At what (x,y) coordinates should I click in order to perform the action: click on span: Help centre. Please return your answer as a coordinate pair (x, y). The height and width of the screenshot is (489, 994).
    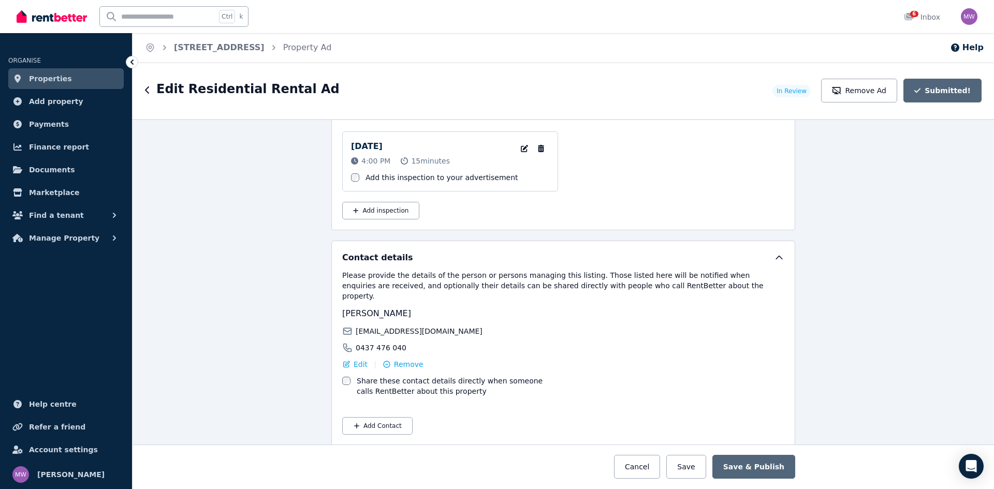
    Looking at the image, I should click on (53, 405).